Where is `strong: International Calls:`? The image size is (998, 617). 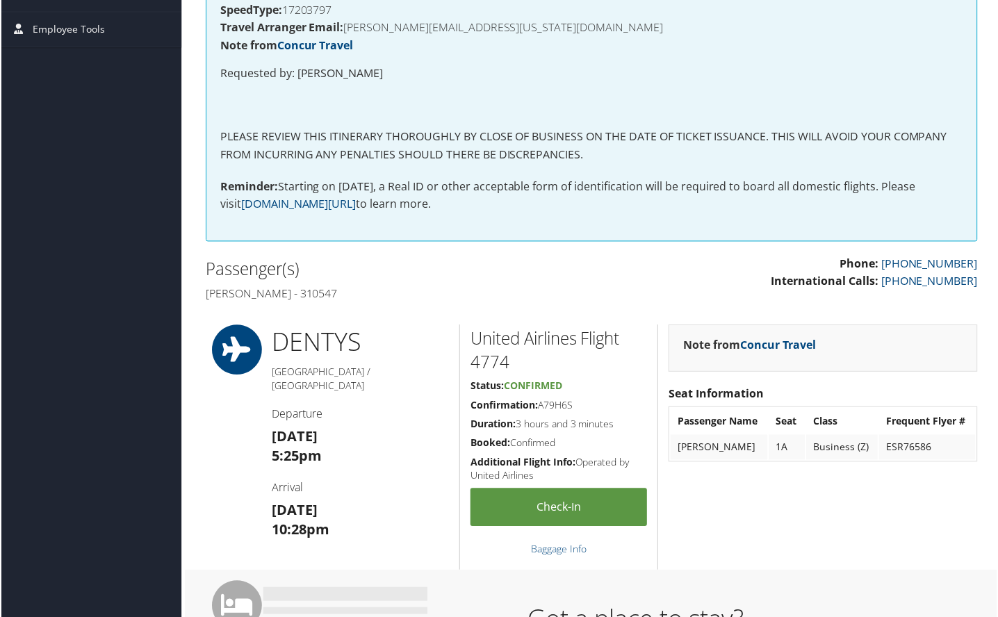 strong: International Calls: is located at coordinates (825, 282).